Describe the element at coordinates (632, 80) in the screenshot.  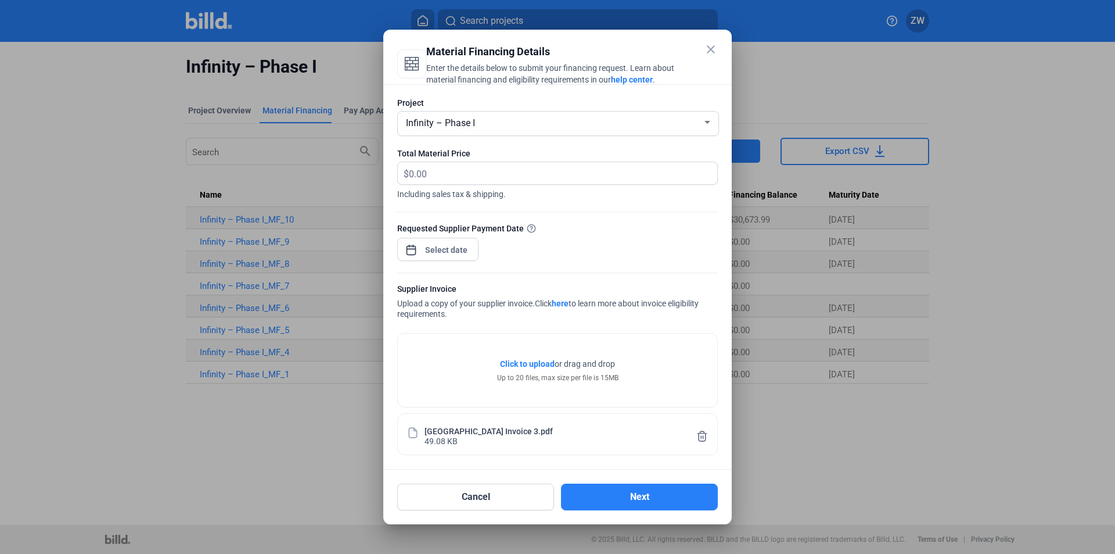
I see `a: help center` at that location.